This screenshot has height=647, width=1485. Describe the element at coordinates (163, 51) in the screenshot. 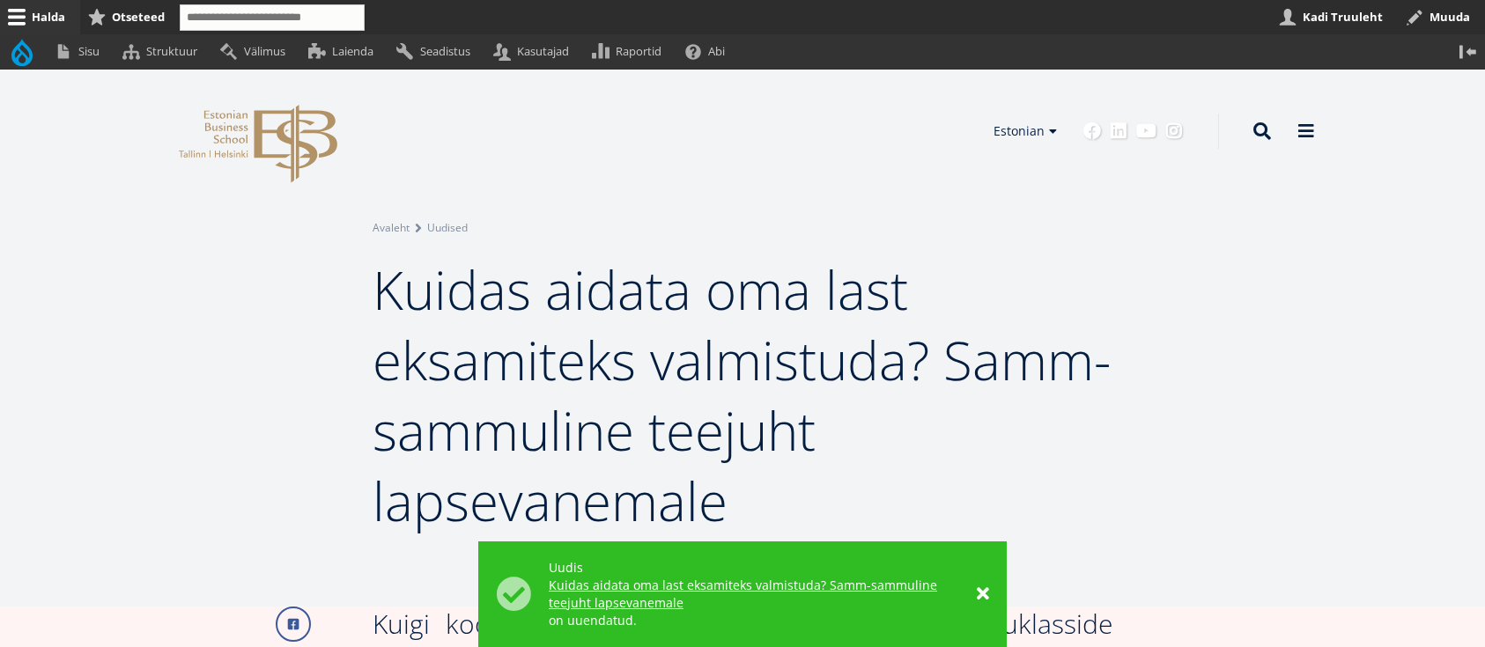

I see `a: Struktuur` at that location.